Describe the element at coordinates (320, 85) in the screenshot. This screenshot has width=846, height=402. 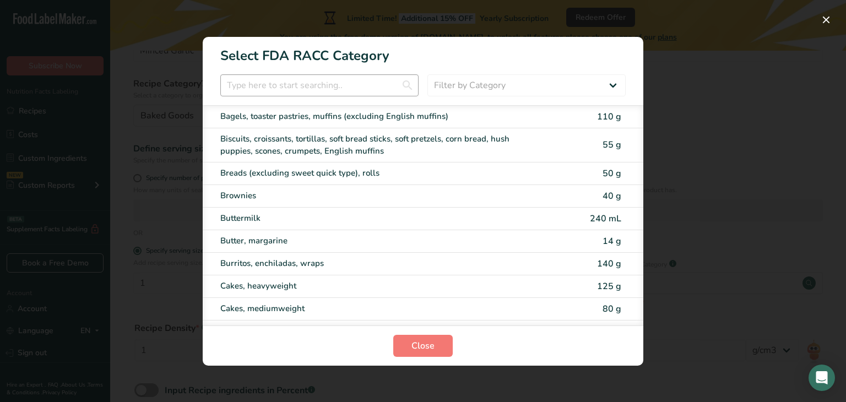
I see `input: Type here to start searching..` at that location.